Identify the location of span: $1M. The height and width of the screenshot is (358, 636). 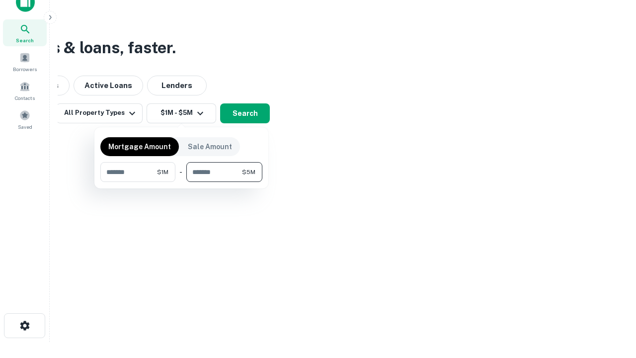
(163, 172).